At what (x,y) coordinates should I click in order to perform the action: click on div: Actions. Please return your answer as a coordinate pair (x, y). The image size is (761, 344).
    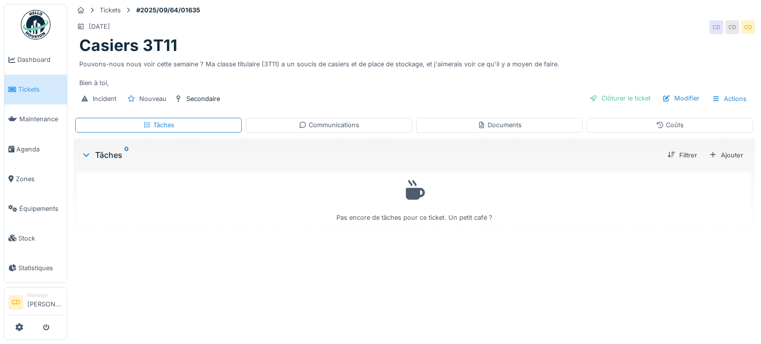
    Looking at the image, I should click on (729, 99).